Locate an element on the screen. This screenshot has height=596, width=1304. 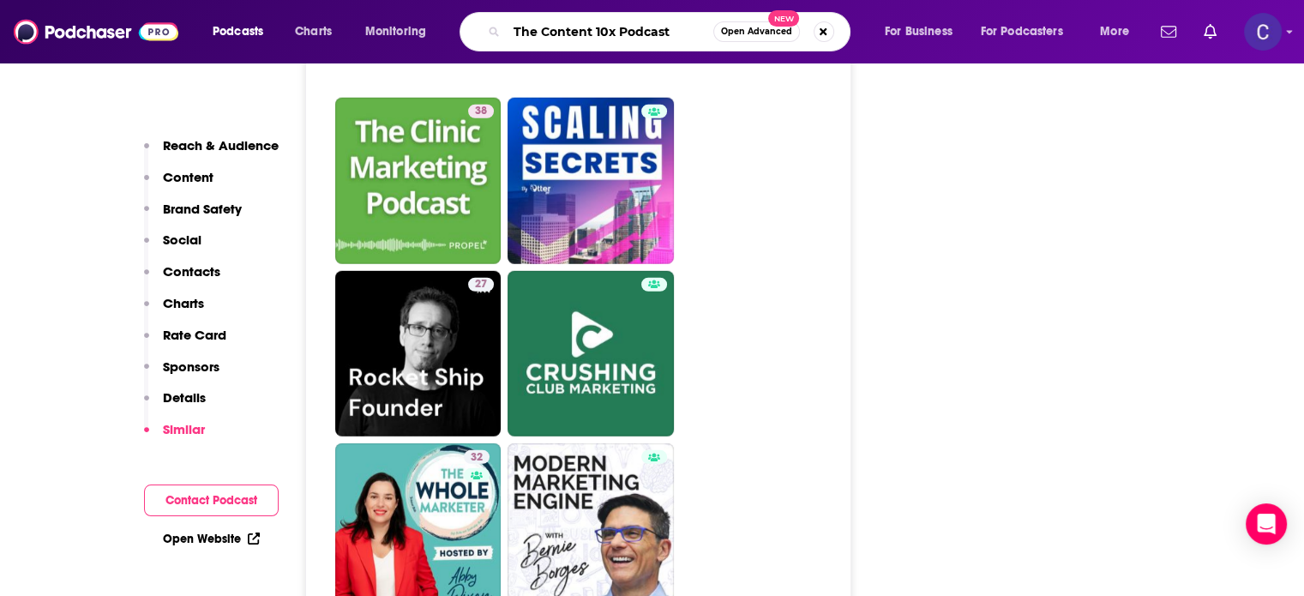
span: Logged in as publicityxxtina is located at coordinates (1263, 32).